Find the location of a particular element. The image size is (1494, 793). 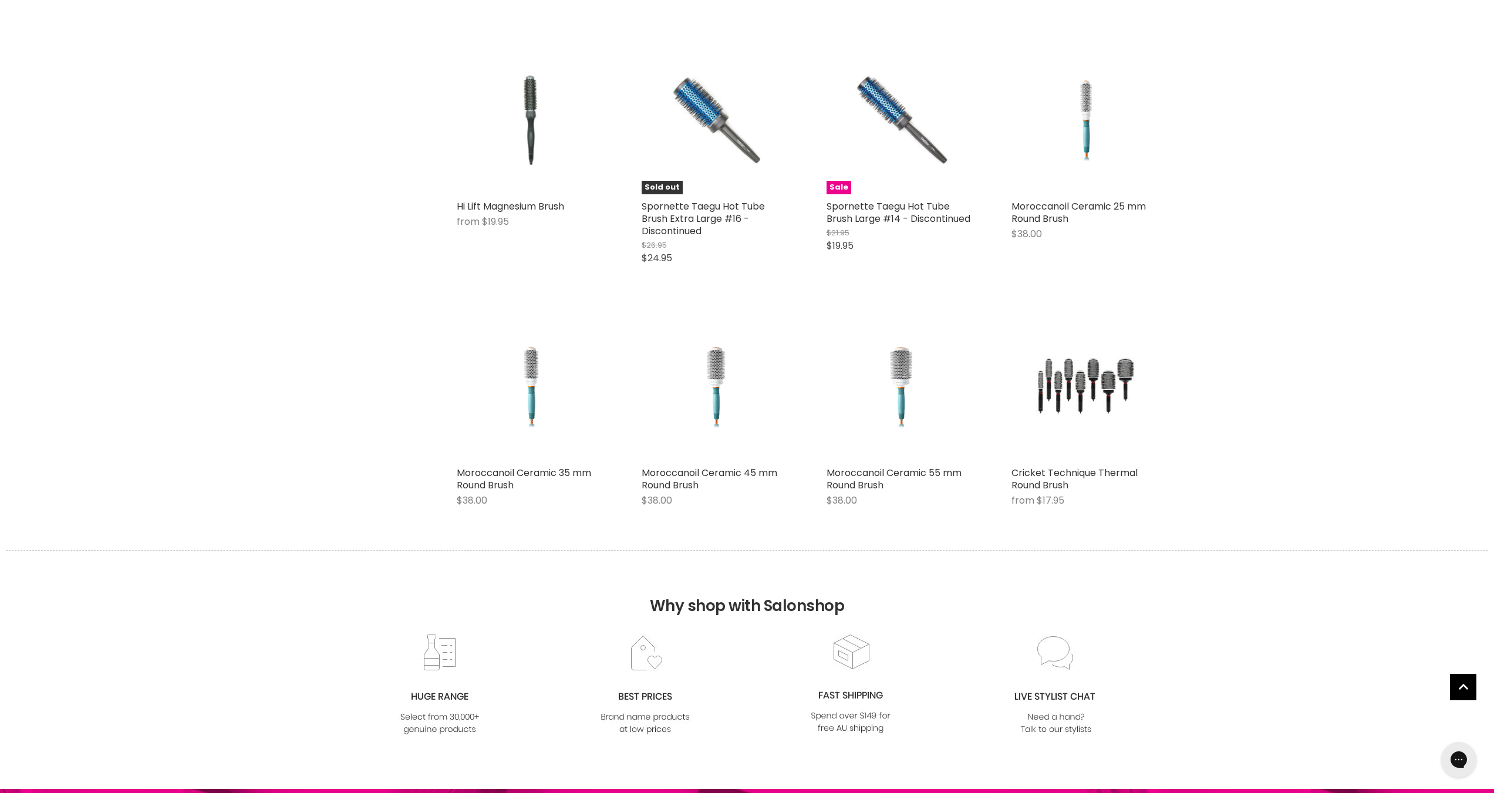

span: $26.95 is located at coordinates (654, 245).